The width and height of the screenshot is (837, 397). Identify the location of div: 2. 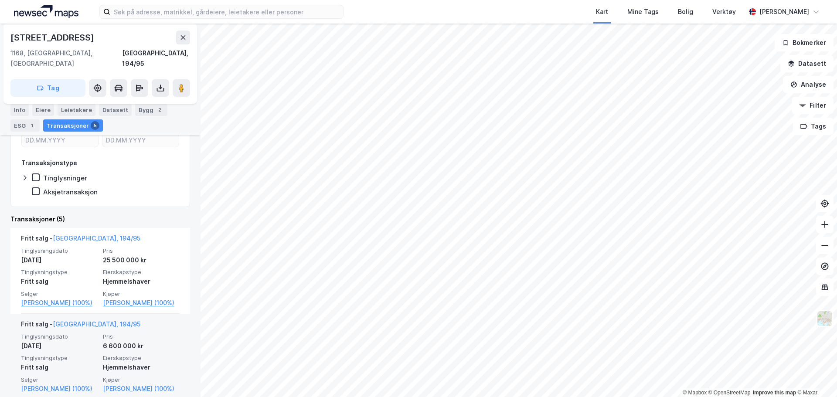
(160, 110).